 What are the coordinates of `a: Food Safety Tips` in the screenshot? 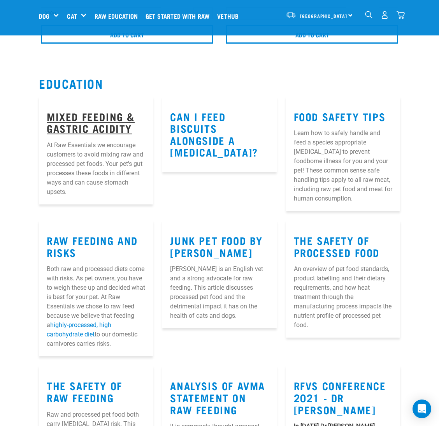 It's located at (340, 116).